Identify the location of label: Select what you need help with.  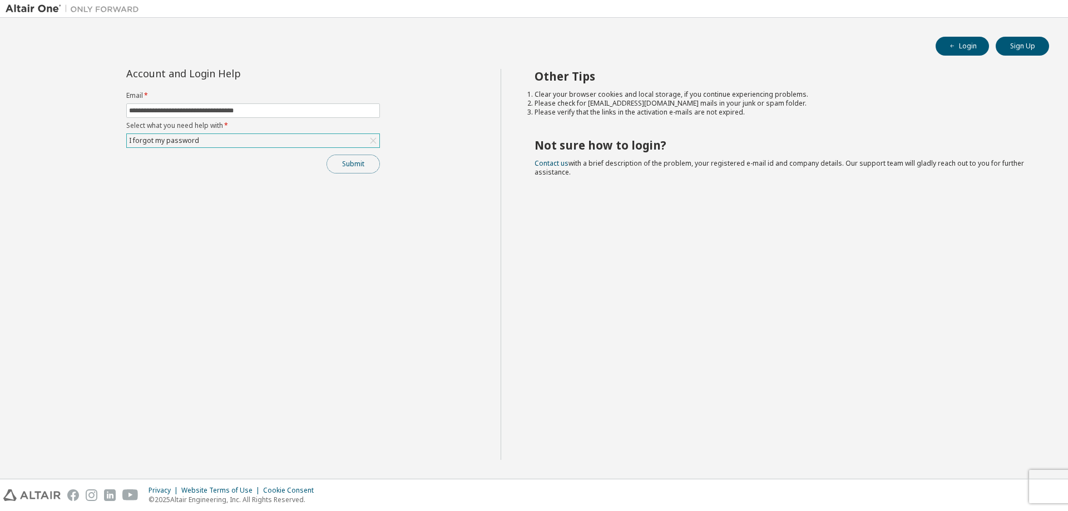
(253, 126).